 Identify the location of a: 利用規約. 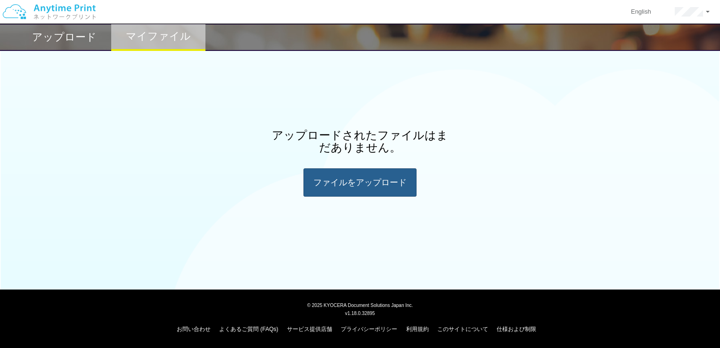
(417, 329).